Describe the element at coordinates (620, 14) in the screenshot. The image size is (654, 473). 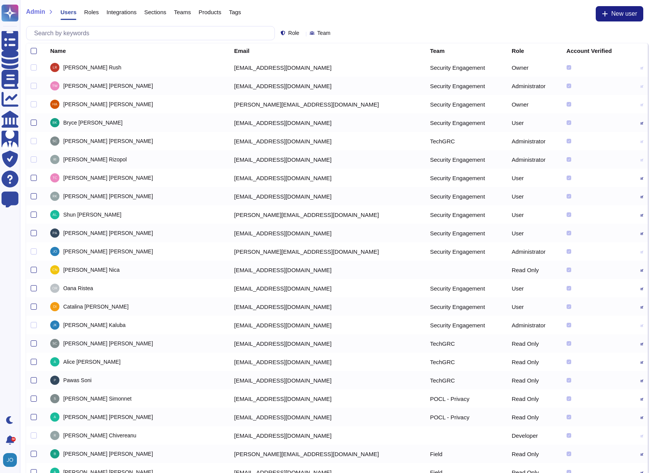
I see `button: New user` at that location.